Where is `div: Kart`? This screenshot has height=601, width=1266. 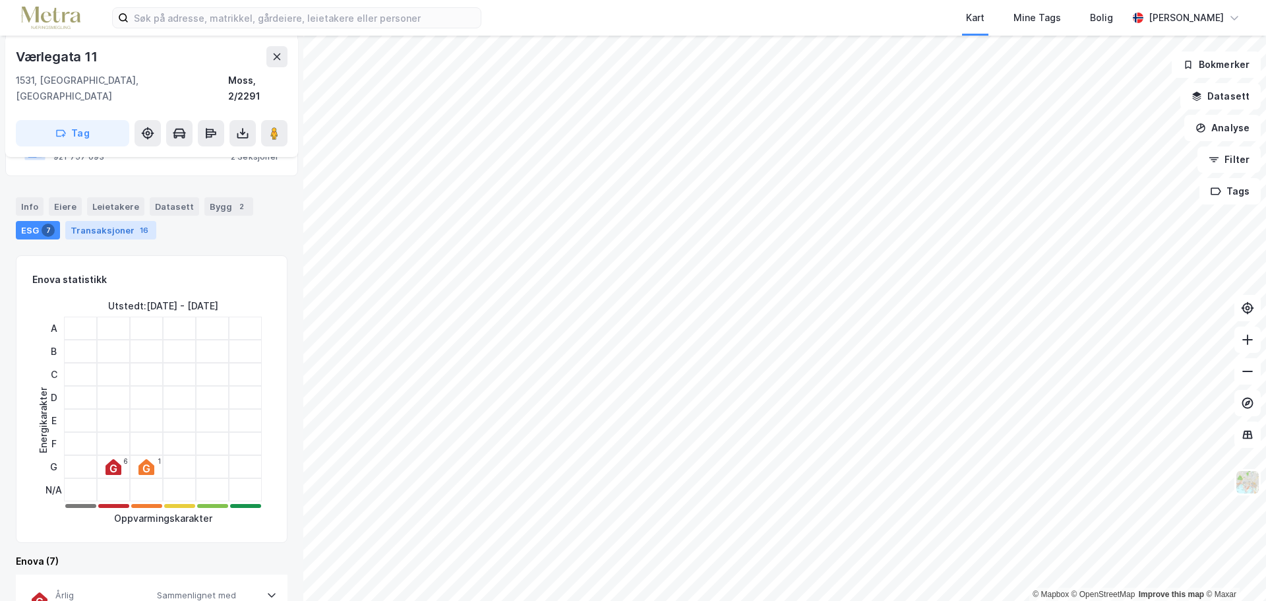
div: Kart is located at coordinates (976, 18).